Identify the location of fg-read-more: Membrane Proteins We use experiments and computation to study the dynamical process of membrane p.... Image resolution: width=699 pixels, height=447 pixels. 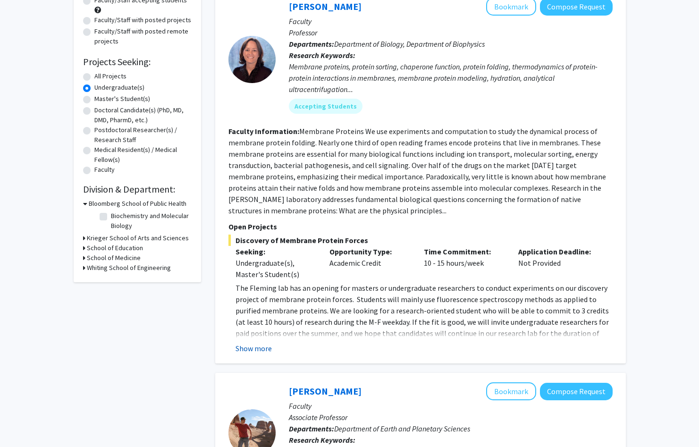
(417, 171).